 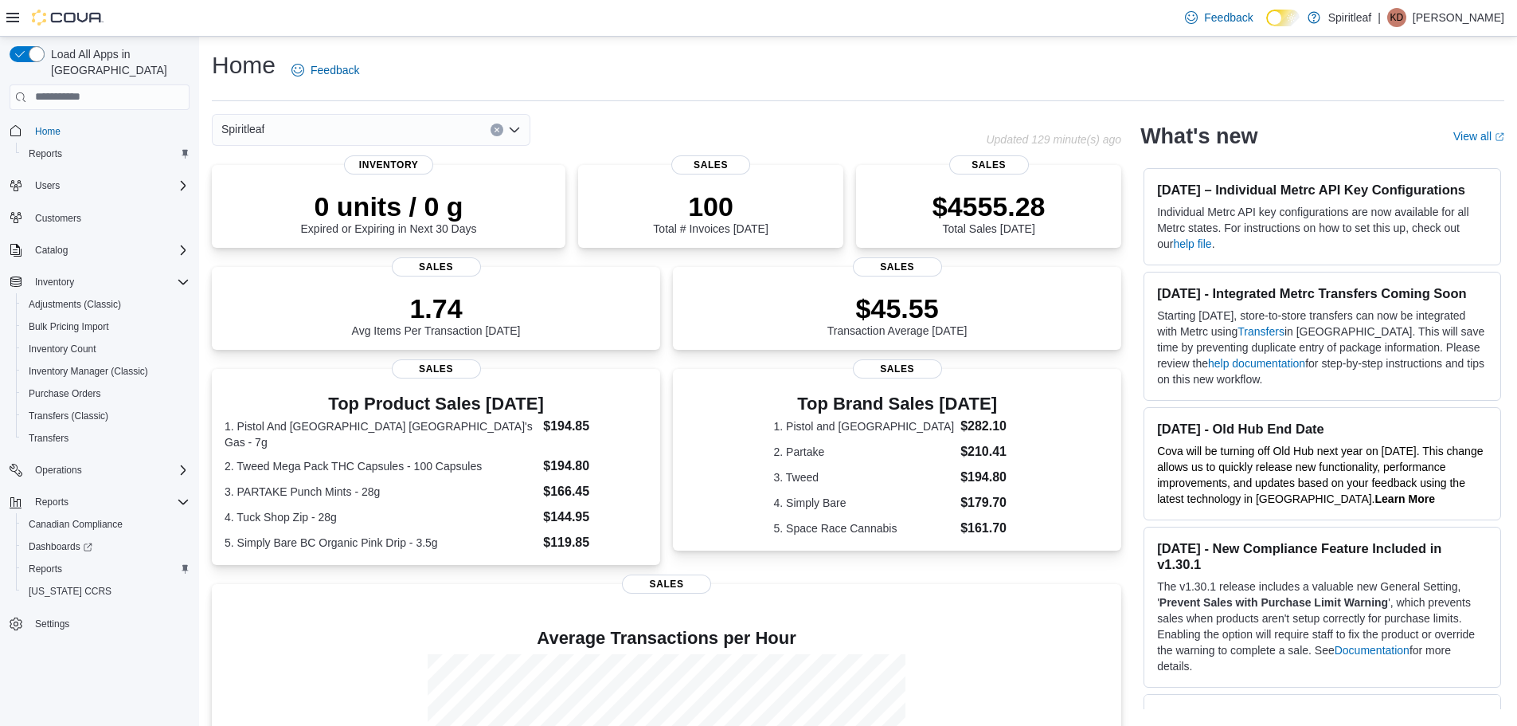 What do you see at coordinates (106, 394) in the screenshot?
I see `button: Purchase Orders` at bounding box center [106, 394].